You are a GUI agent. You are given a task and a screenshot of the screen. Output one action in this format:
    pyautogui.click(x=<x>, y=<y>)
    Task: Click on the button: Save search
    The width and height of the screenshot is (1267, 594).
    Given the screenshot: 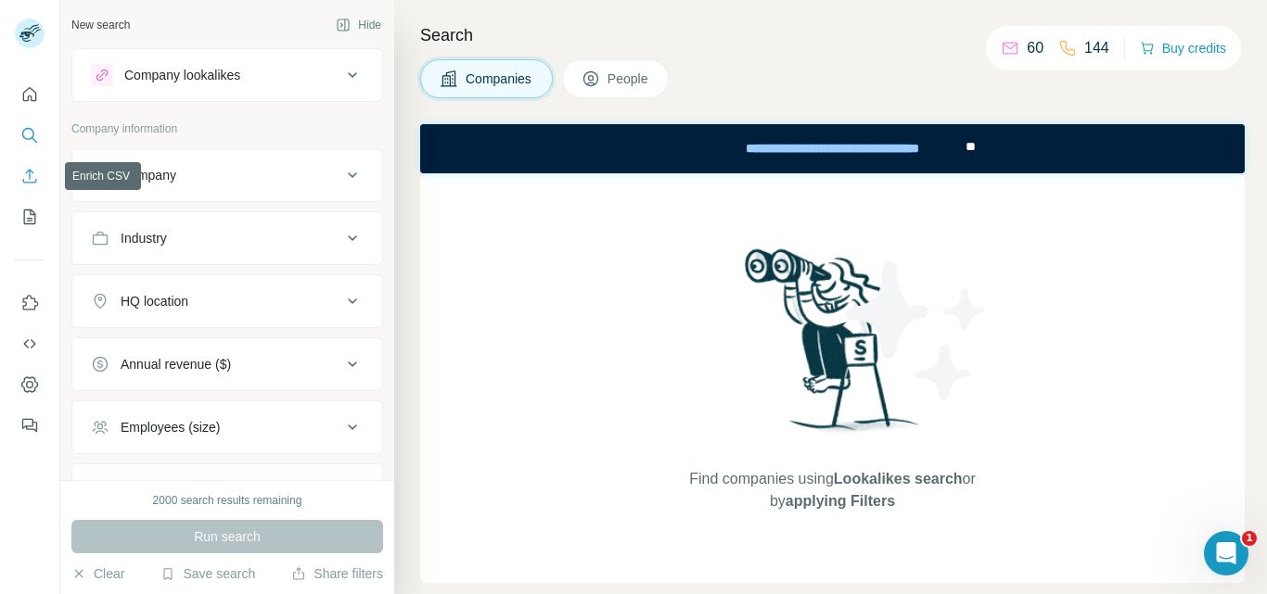 What is the action you would take?
    pyautogui.click(x=208, y=574)
    